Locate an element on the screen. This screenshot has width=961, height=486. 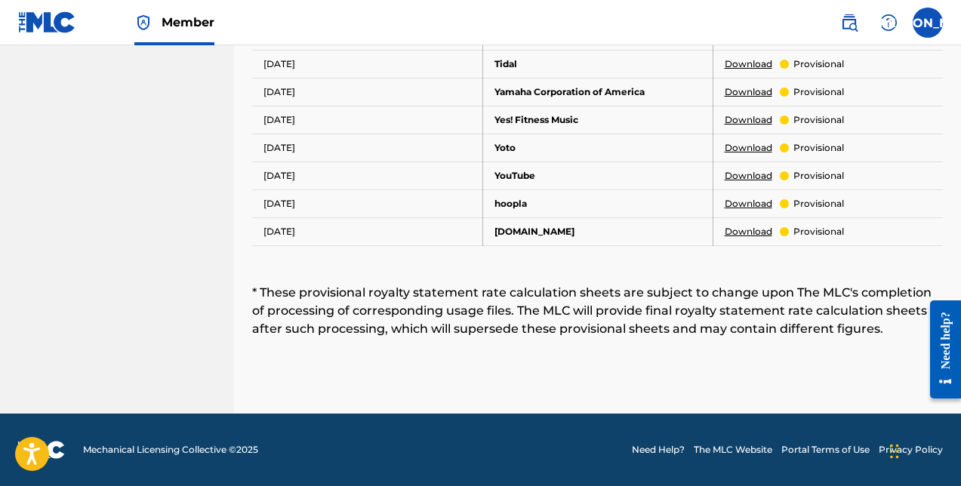
td: Tidal is located at coordinates (597, 63).